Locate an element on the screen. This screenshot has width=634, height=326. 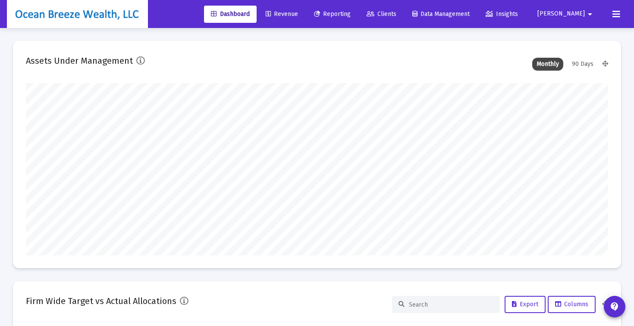
span: Dashboard is located at coordinates (230, 14).